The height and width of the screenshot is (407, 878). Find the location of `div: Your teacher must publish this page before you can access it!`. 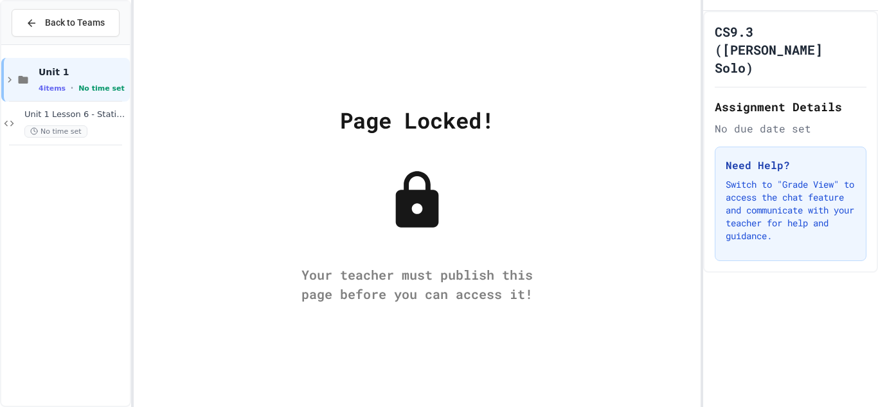

div: Your teacher must publish this page before you can access it! is located at coordinates (417, 284).